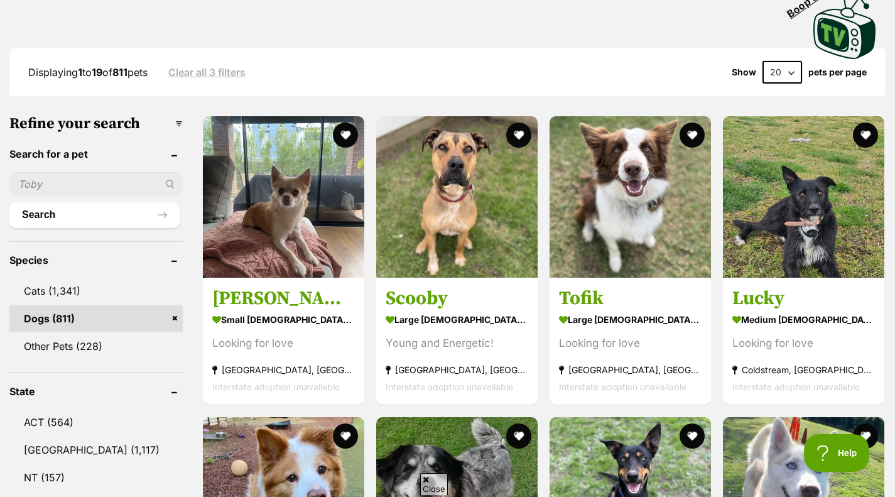 The image size is (895, 497). Describe the element at coordinates (96, 477) in the screenshot. I see `a: NT (157)` at that location.